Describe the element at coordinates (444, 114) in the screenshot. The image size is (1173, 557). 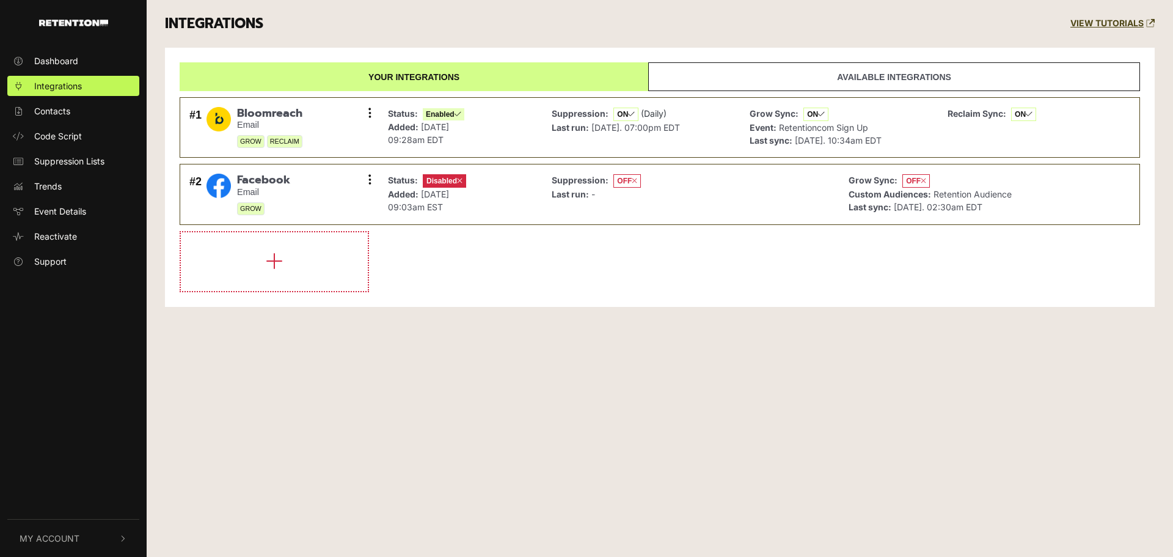
I see `span: Enabled` at that location.